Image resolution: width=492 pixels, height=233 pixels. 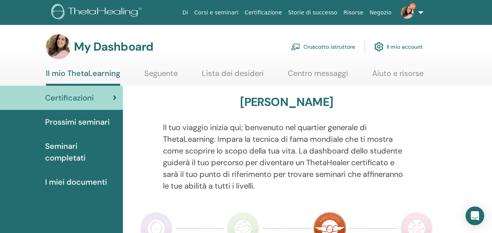 I want to click on a: Cruscotto istruttore, so click(x=323, y=47).